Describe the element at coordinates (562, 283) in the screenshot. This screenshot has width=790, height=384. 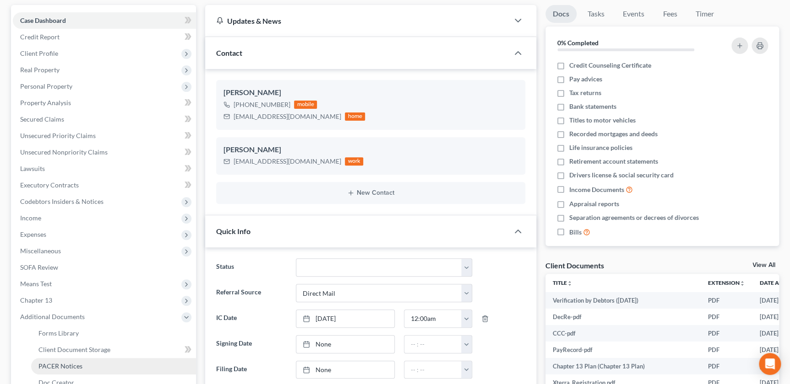
I see `a: Titleunfold_more` at that location.